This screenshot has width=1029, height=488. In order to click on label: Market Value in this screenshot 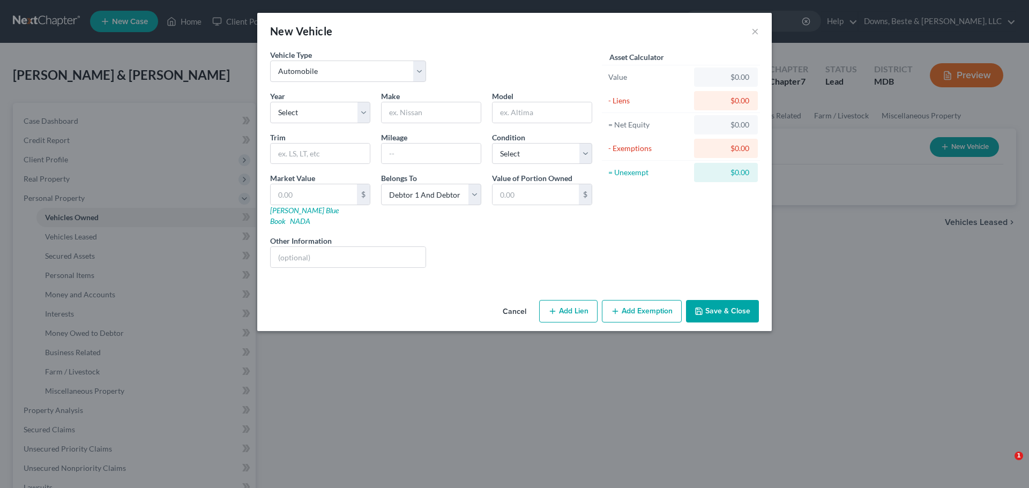, I will do `click(293, 178)`.